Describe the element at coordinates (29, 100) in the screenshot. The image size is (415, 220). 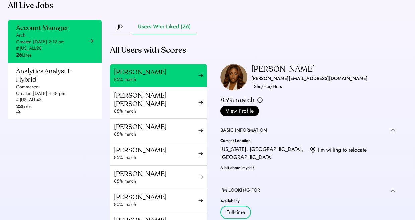
I see `div: # JUS_ALL43` at that location.